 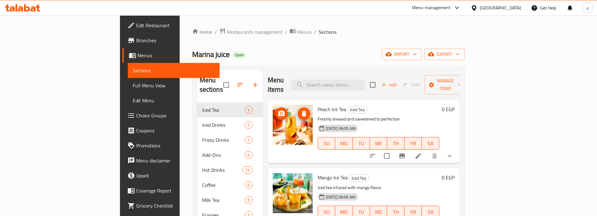 I want to click on span: a, so click(x=587, y=8).